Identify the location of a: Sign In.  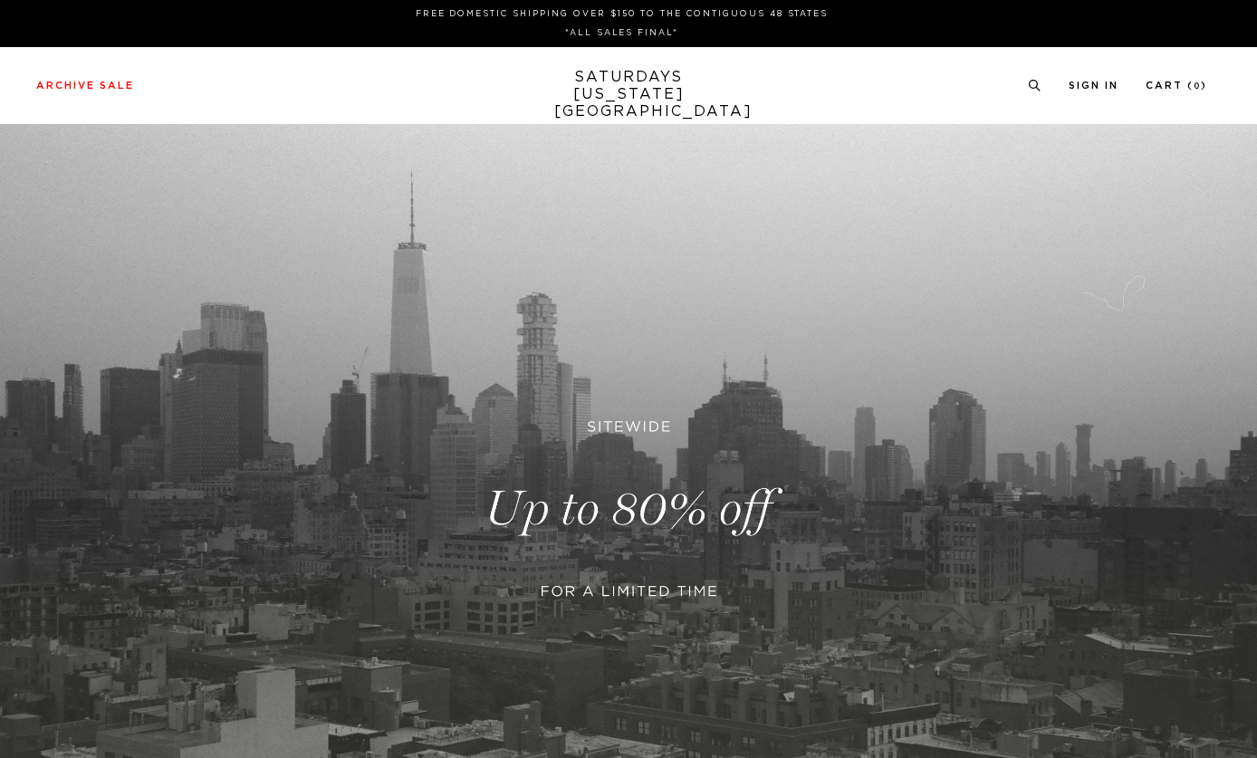
(1093, 85).